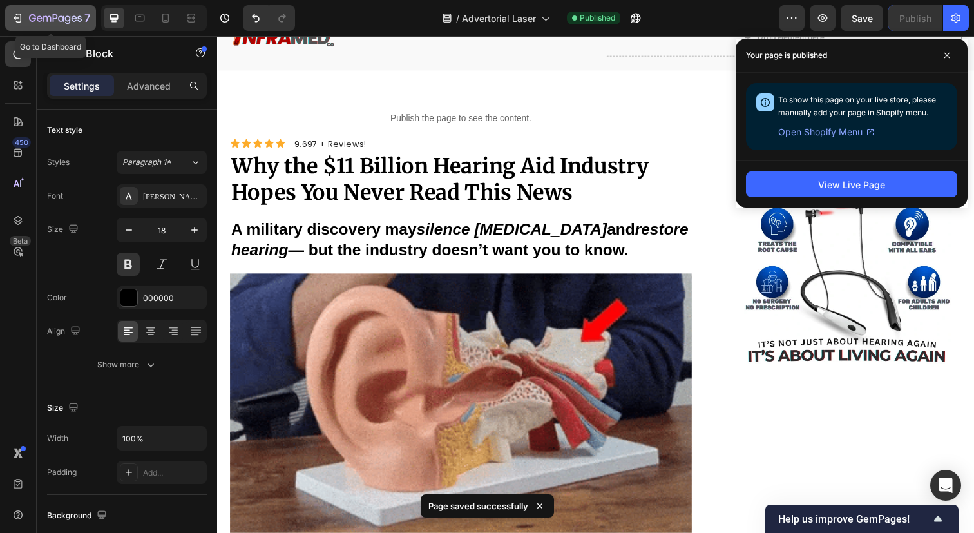  I want to click on p: Your page is published, so click(787, 55).